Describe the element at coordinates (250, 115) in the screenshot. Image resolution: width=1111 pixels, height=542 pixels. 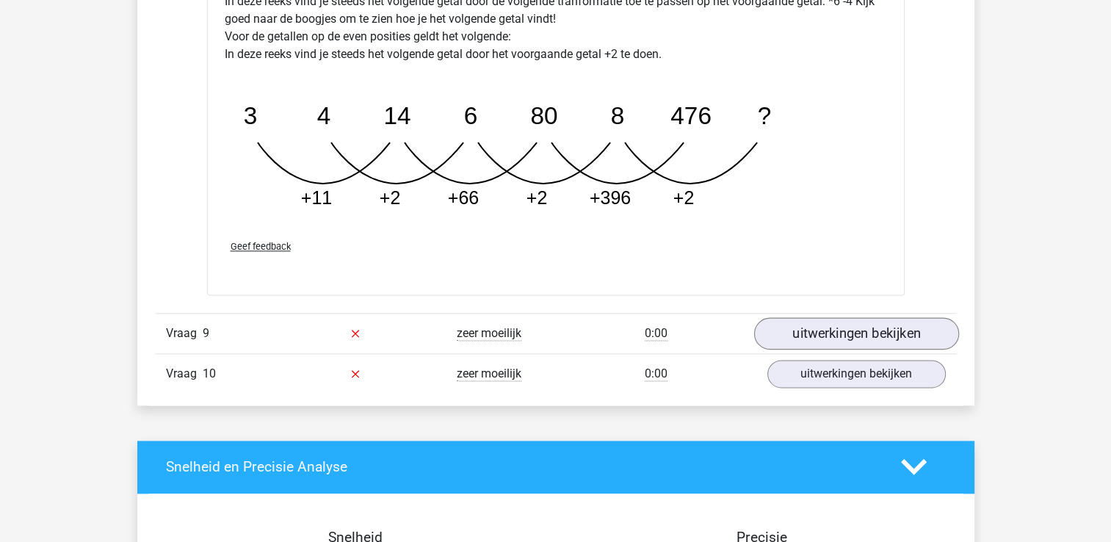
I see `tspan: 3` at that location.